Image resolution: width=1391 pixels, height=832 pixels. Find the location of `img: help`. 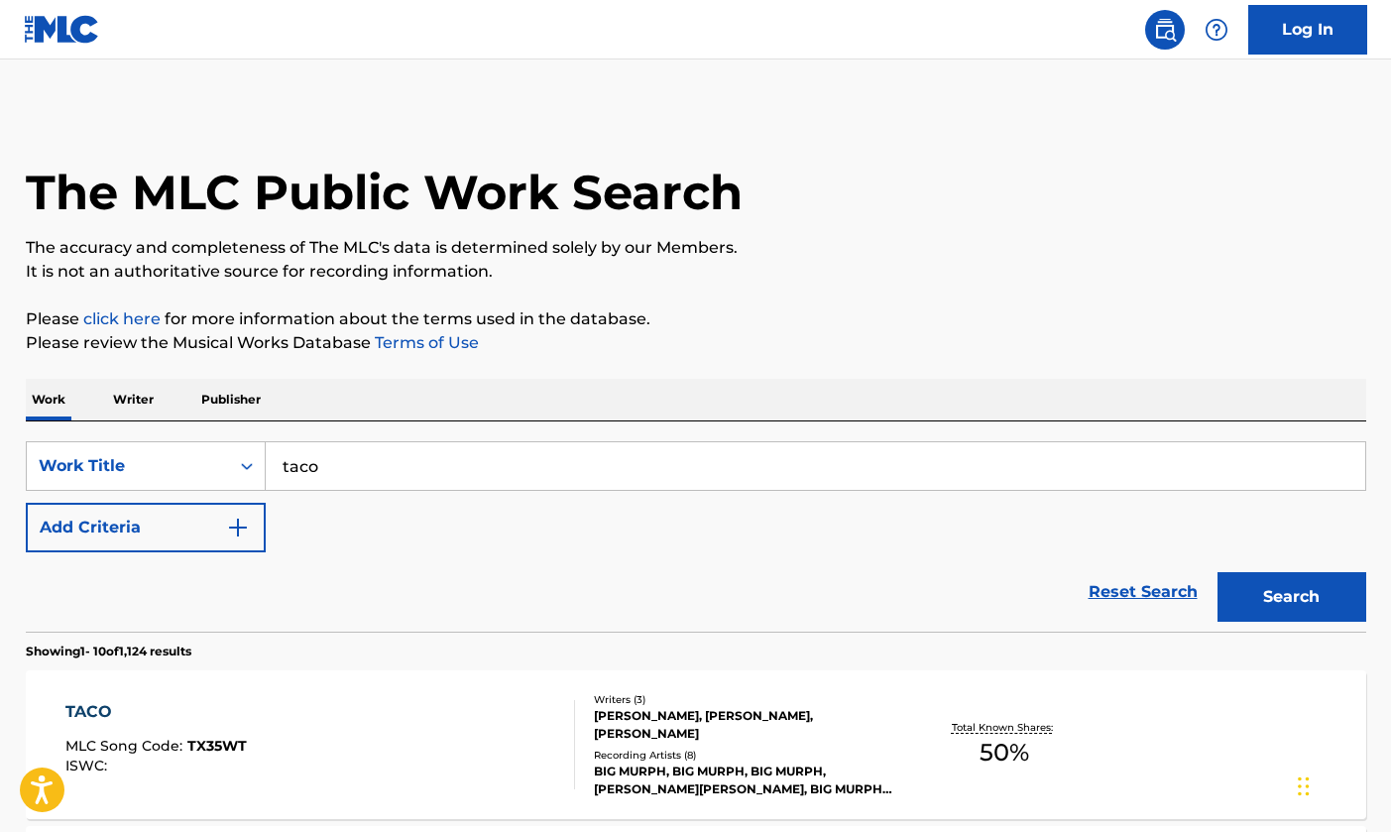

img: help is located at coordinates (1217, 30).